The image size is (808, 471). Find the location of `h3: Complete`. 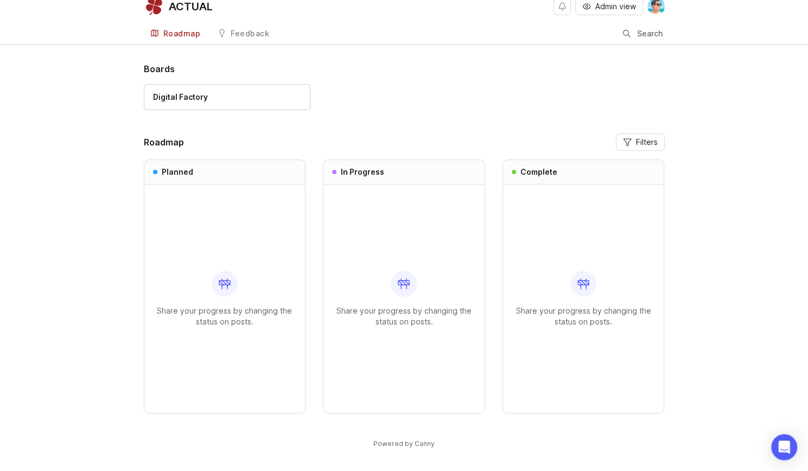

h3: Complete is located at coordinates (539, 172).